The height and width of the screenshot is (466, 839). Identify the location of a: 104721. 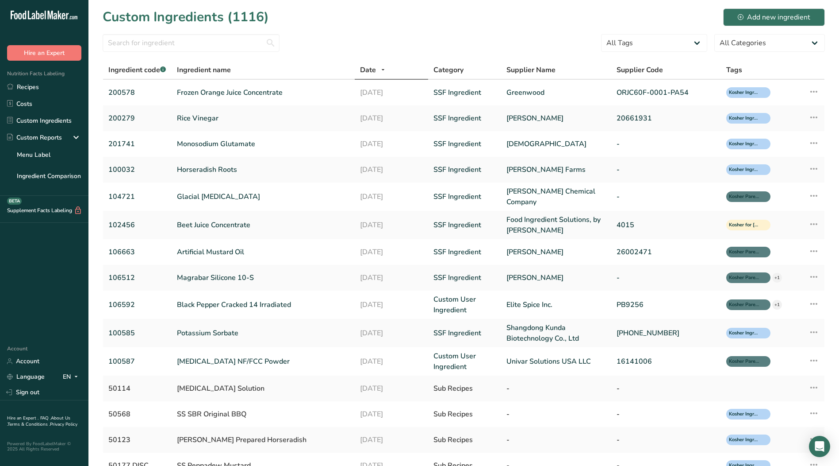
(137, 196).